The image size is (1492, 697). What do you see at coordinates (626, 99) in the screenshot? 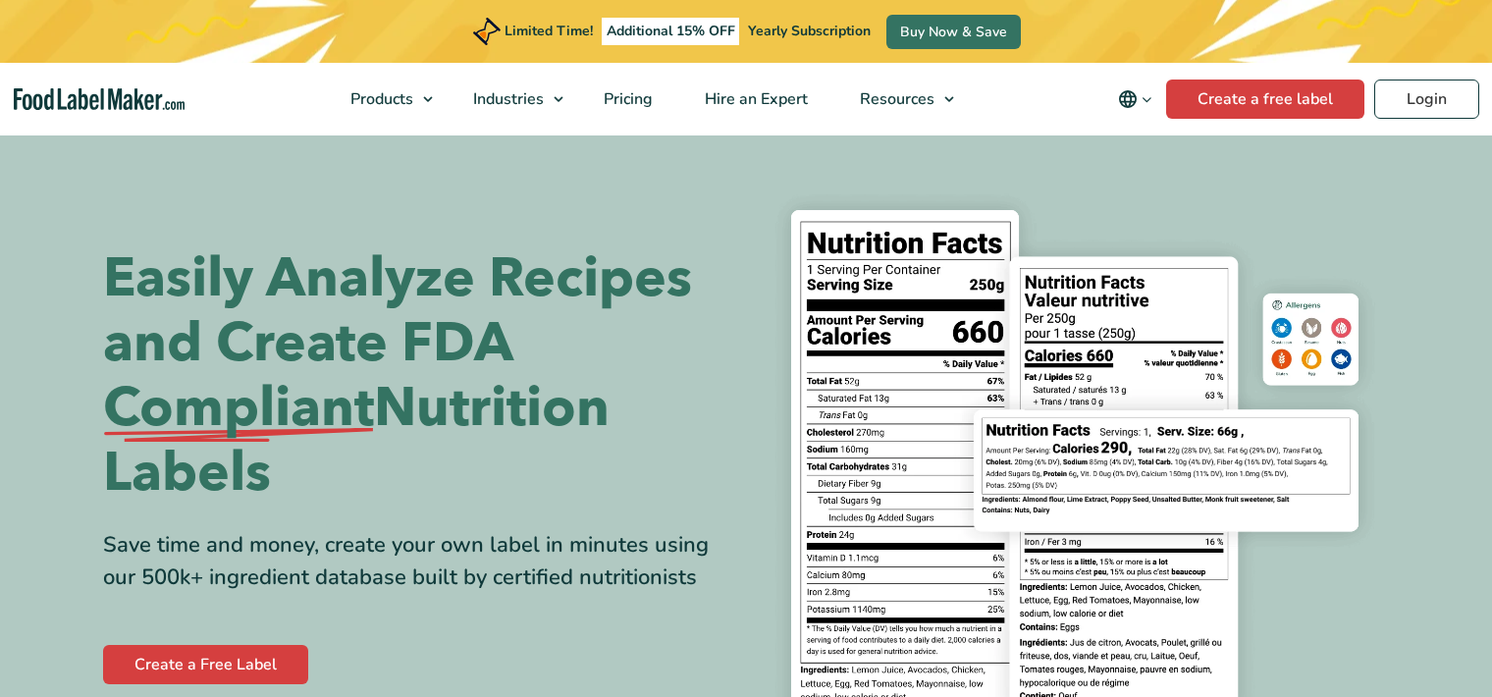
I see `a: Pricing` at bounding box center [626, 99].